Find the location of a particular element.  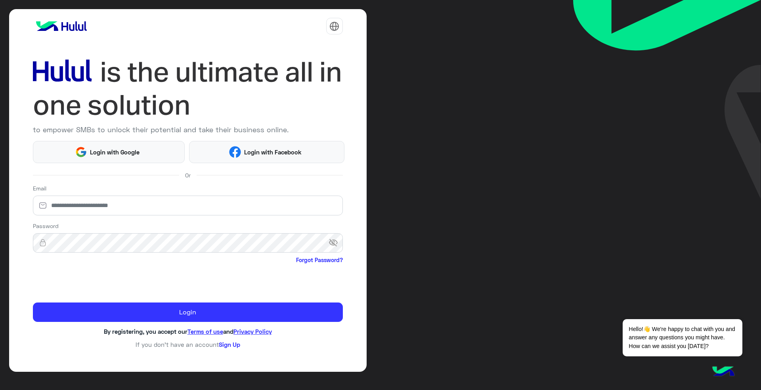

span: Login with Google is located at coordinates (115, 152).